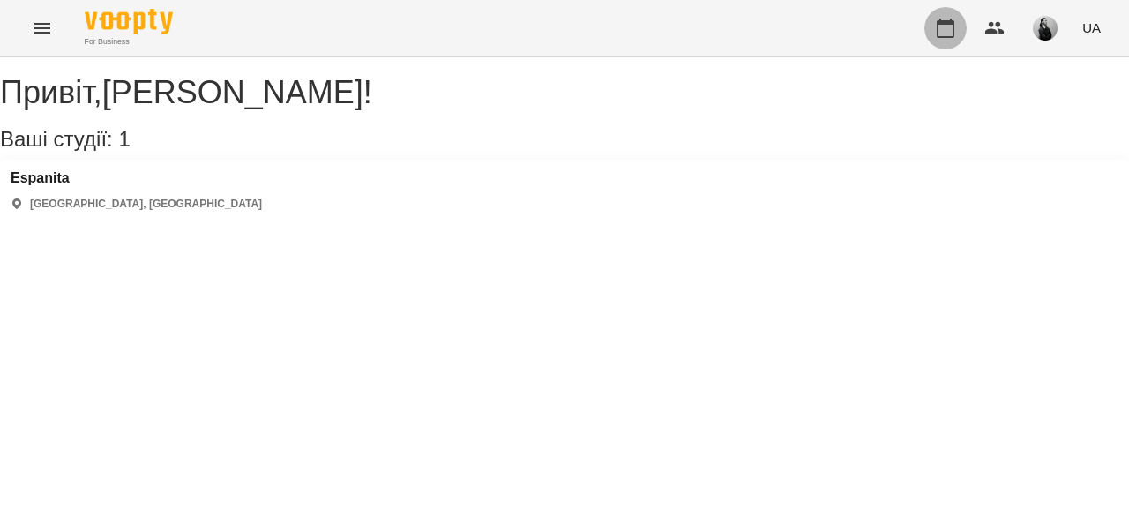 Image resolution: width=1129 pixels, height=524 pixels. Describe the element at coordinates (136, 178) in the screenshot. I see `a: Espanita` at that location.